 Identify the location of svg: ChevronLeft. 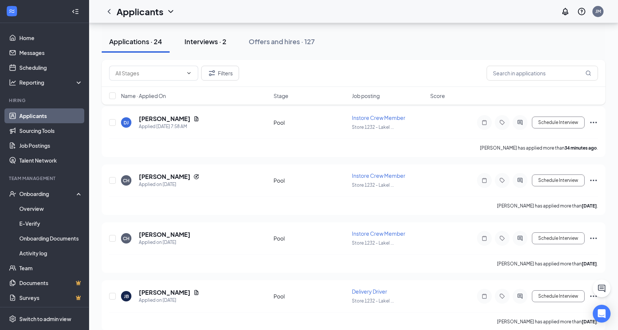
(109, 12).